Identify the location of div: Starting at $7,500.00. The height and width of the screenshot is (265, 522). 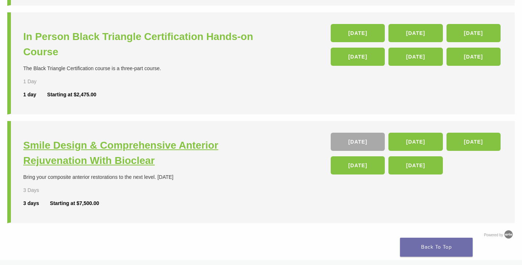
(74, 203).